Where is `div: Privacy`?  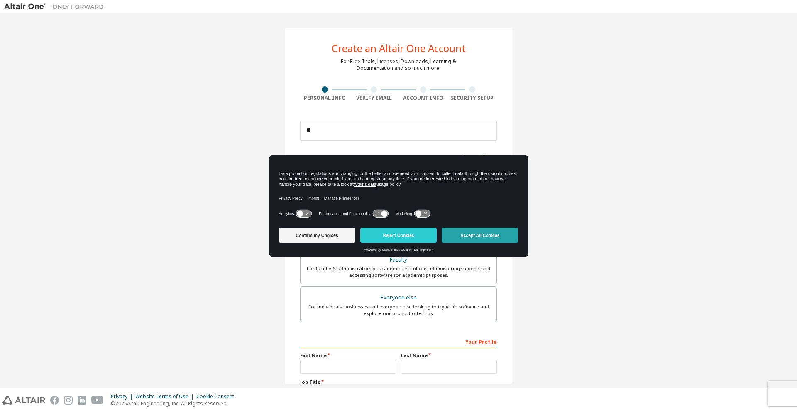
div: Privacy is located at coordinates (123, 396).